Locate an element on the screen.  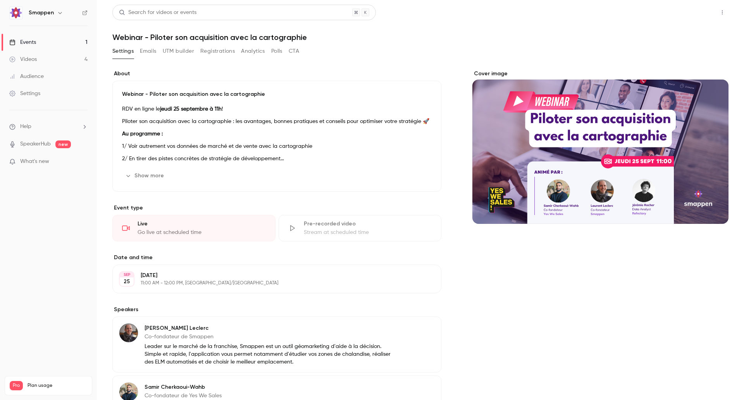
p: 2/ En tirer des pistes concrètes de stratégie de développement is located at coordinates (277, 159).